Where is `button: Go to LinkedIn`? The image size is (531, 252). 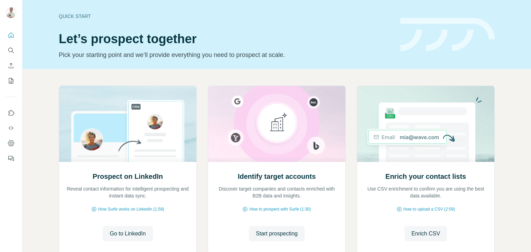 button: Go to LinkedIn is located at coordinates (128, 234).